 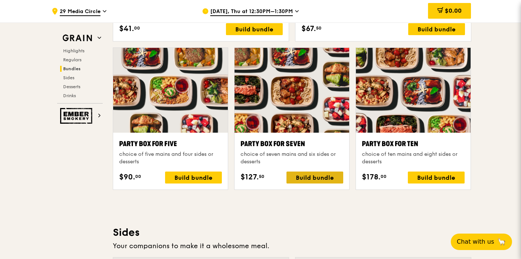 I want to click on span: $127., so click(x=250, y=177).